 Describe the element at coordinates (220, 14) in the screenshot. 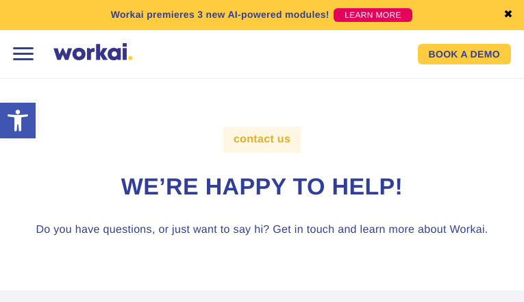

I see `p: Workai premieres 3 new AI-powered modules!` at that location.